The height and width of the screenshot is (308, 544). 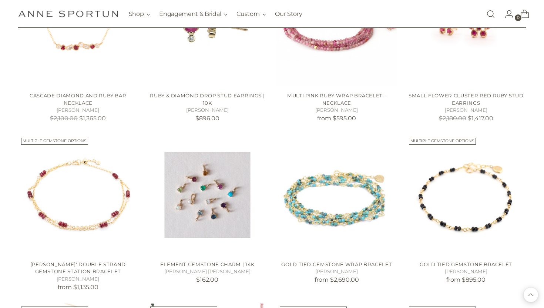 I want to click on a: Open cart modal, so click(x=521, y=14).